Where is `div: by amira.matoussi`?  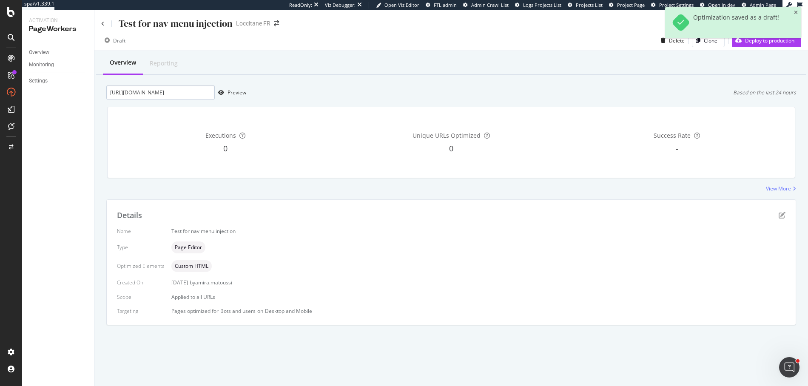
div: by amira.matoussi is located at coordinates (211, 282).